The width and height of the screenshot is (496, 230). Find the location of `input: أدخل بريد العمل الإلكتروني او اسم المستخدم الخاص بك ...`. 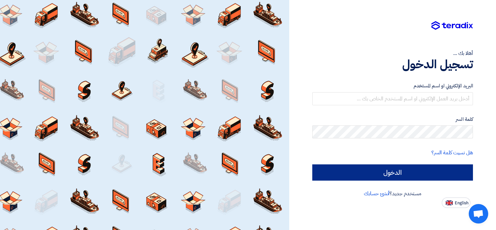

input: أدخل بريد العمل الإلكتروني او اسم المستخدم الخاص بك ... is located at coordinates (393, 99).